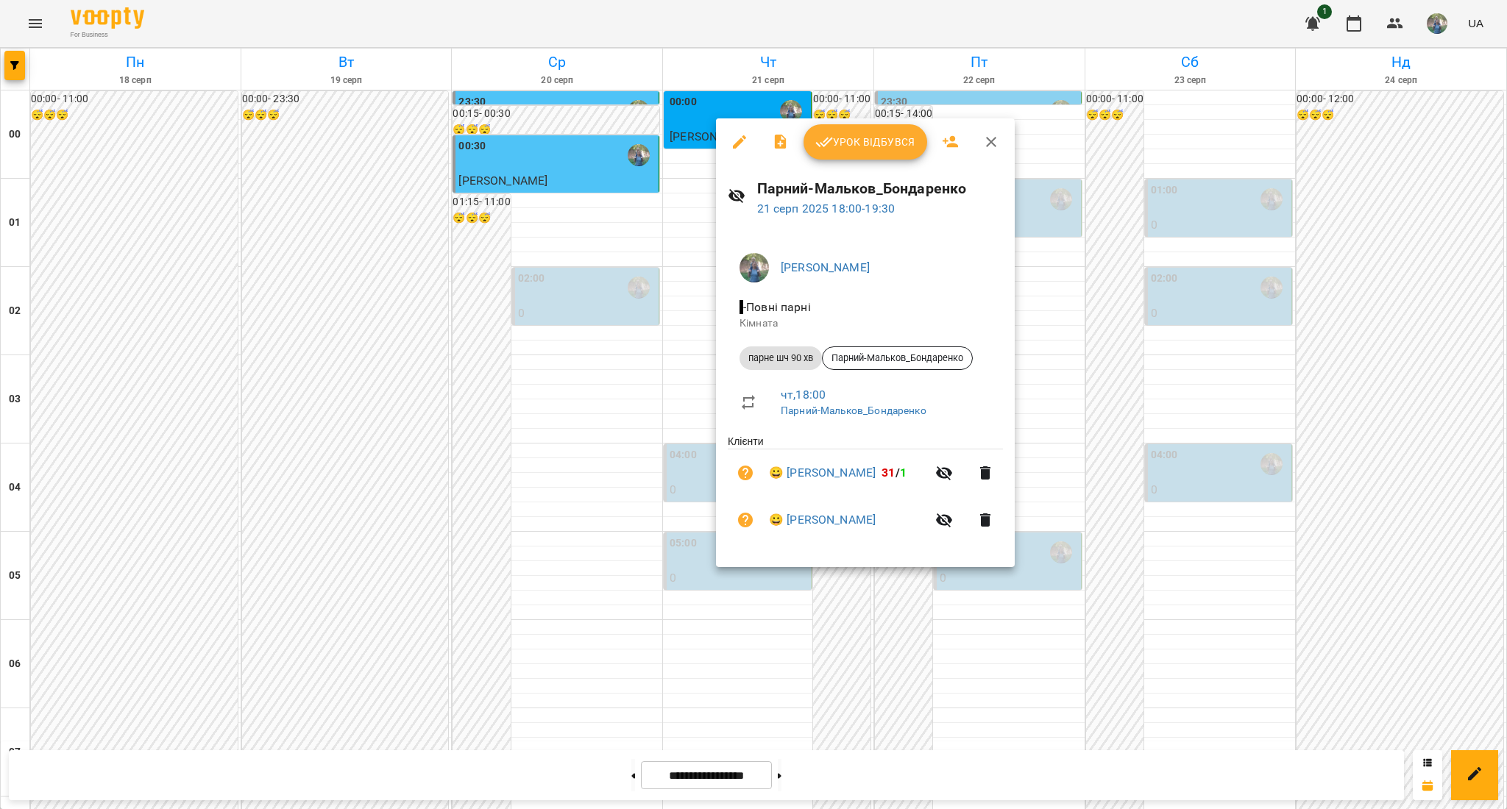  I want to click on a: чт , 18:00, so click(803, 394).